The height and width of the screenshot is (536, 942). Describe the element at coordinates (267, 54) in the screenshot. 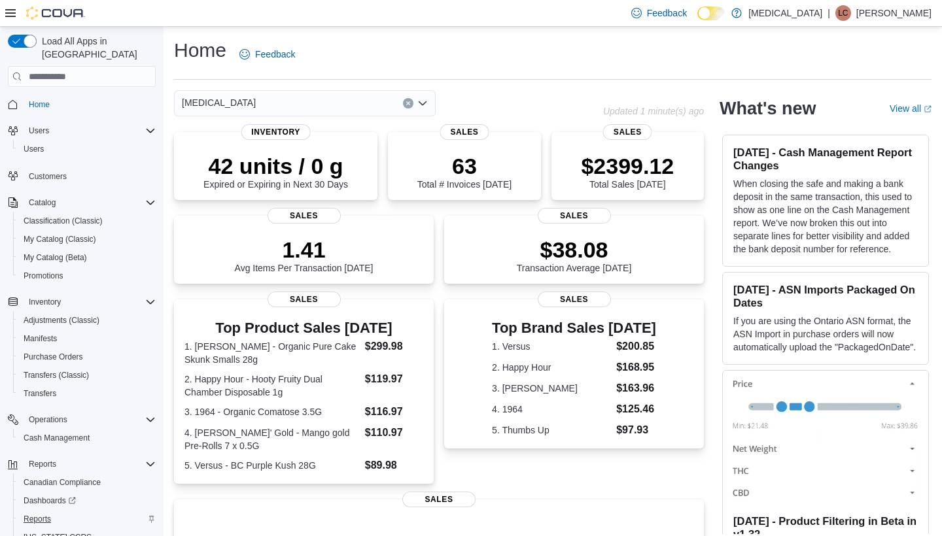

I see `a: Feedback` at that location.